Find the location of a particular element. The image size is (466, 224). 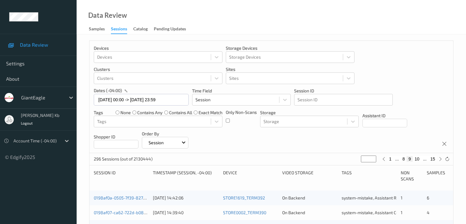

p: Only Non-Scans is located at coordinates (241, 112).